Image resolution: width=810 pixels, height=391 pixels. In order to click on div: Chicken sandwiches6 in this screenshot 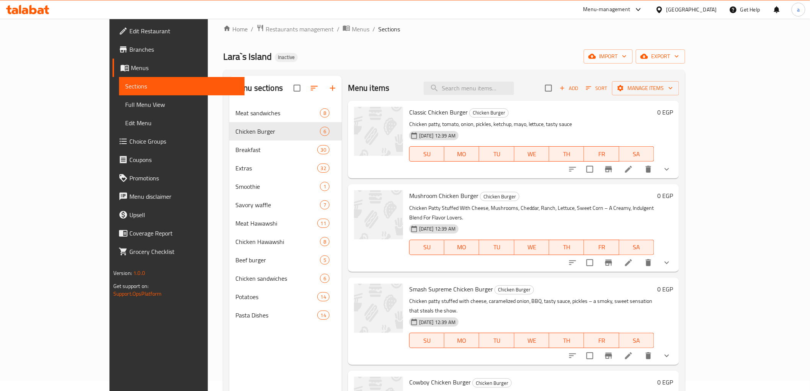, I will do `click(286, 278)`.